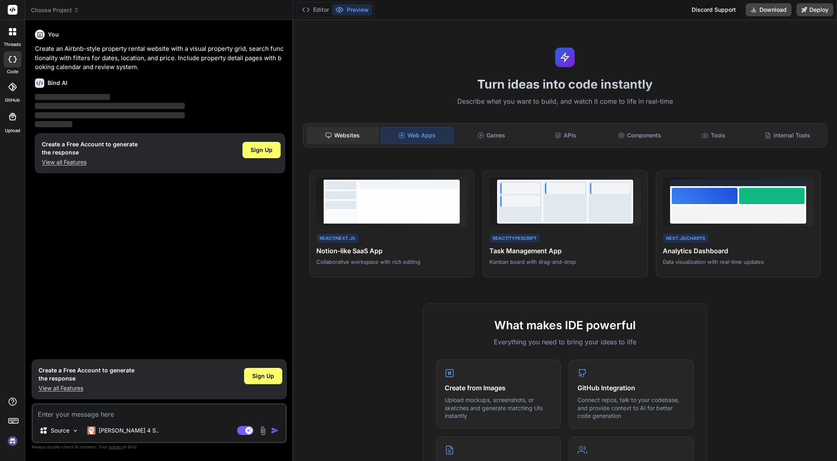 This screenshot has width=837, height=461. I want to click on img: Claude 4 Sonnet, so click(91, 430).